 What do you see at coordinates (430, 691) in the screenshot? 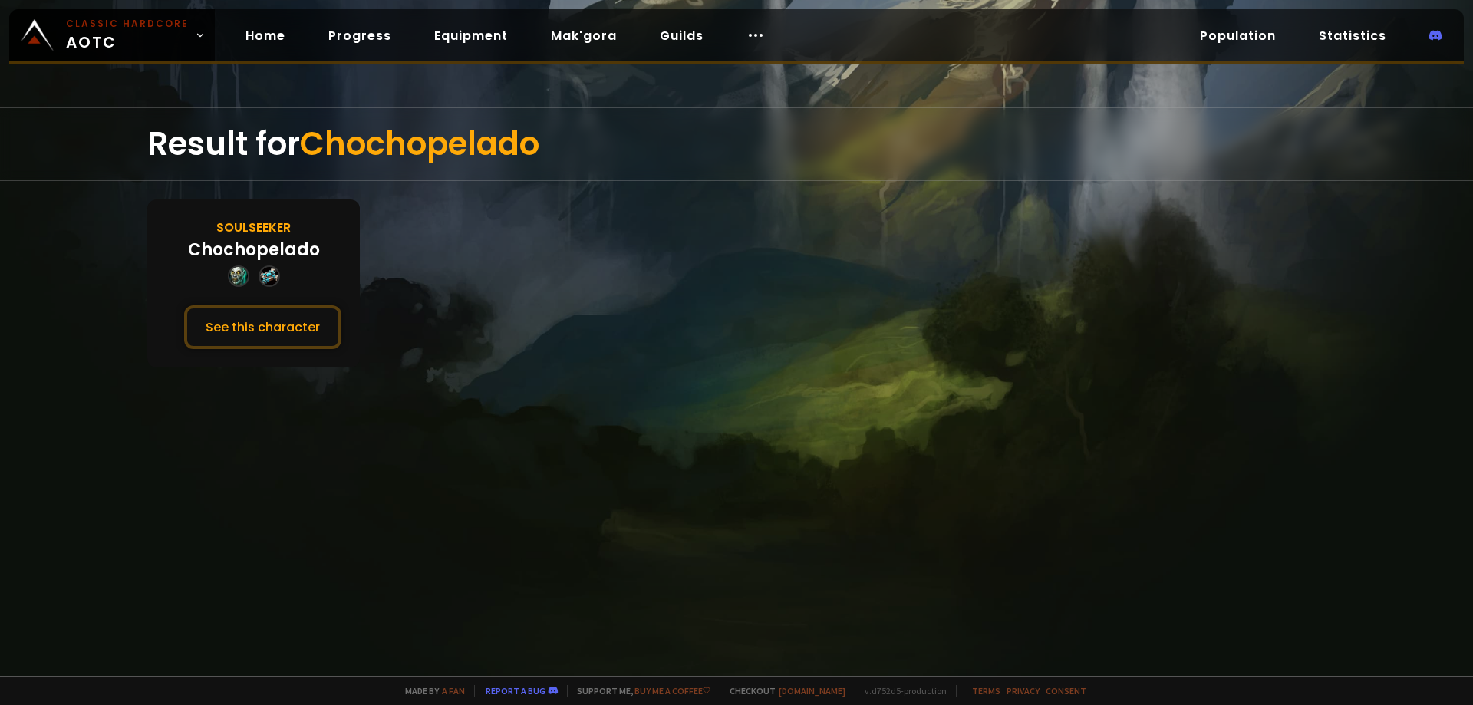
I see `span: Made by` at bounding box center [430, 691].